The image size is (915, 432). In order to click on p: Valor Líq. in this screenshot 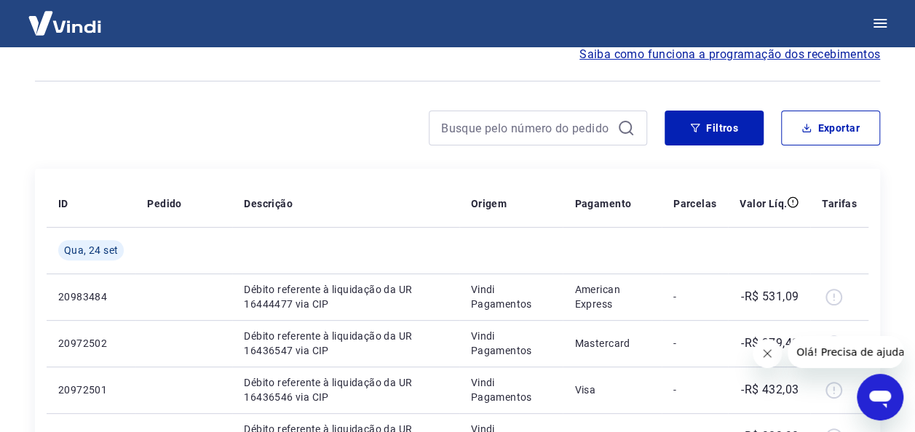, I will do `click(763, 204)`.